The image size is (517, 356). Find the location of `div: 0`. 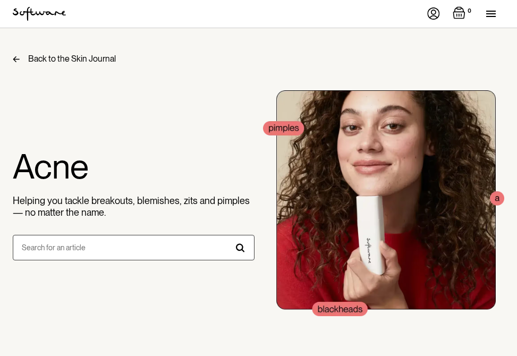

div: 0 is located at coordinates (469, 11).